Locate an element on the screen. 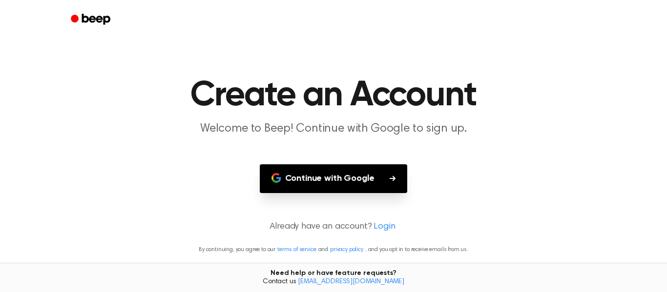  p: Already have an account? is located at coordinates (333, 227).